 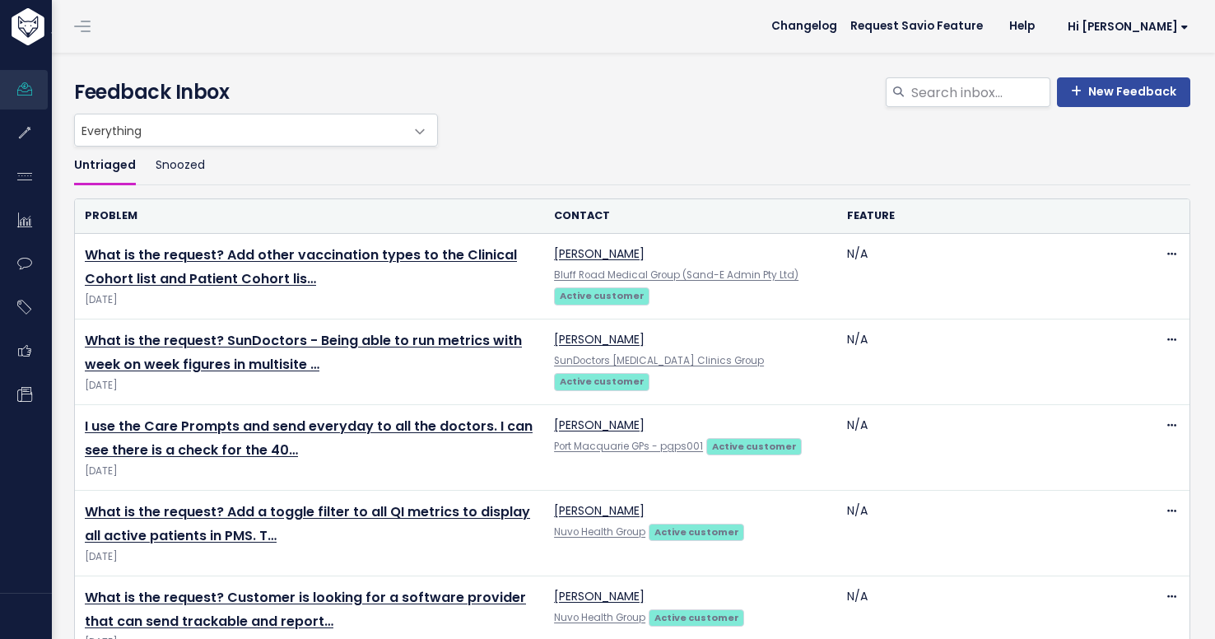 I want to click on span: Changelog, so click(x=805, y=26).